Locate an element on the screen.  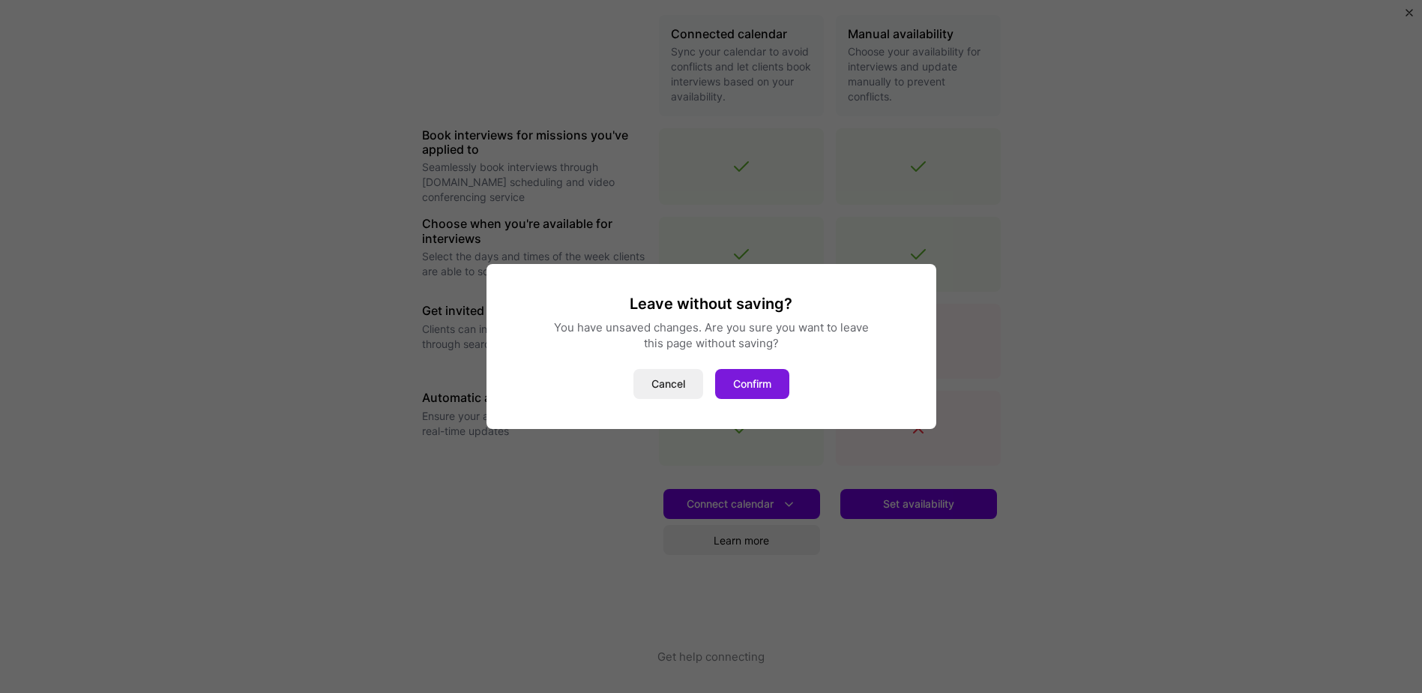
div: modal is located at coordinates (712, 346).